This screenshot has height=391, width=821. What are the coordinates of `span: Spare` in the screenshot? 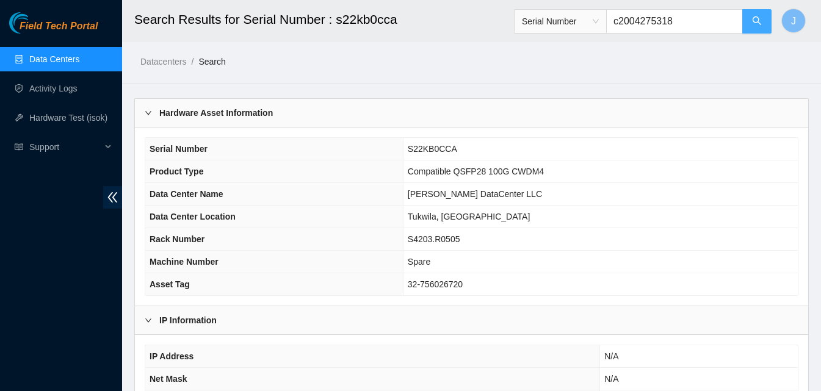 It's located at (419, 262).